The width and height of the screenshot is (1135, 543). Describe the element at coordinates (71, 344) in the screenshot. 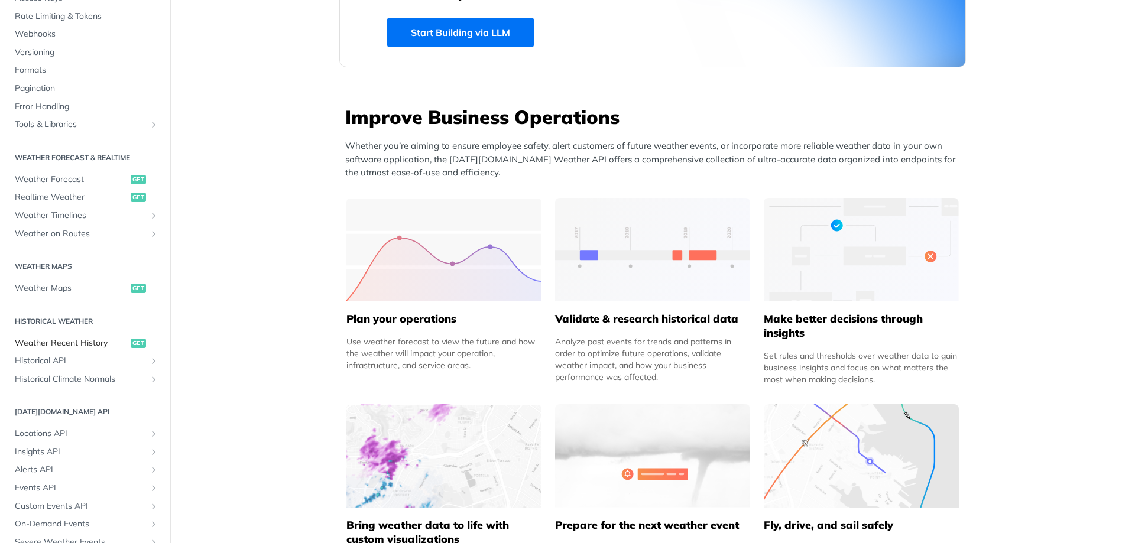

I see `span: Weather Recent History` at that location.